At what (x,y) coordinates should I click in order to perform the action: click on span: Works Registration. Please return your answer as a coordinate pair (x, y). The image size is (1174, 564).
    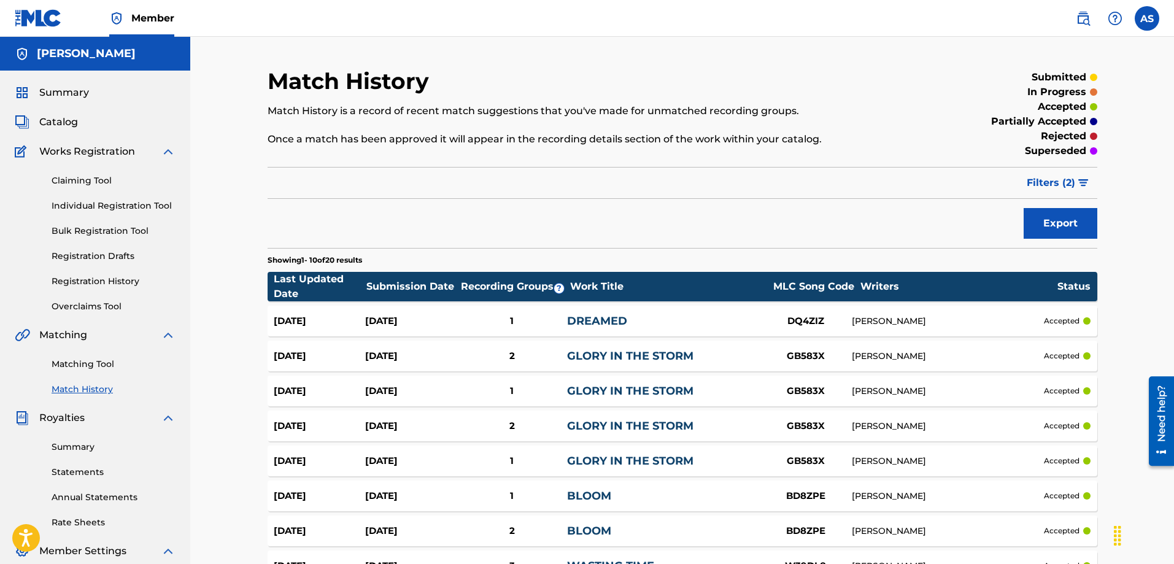
    Looking at the image, I should click on (87, 152).